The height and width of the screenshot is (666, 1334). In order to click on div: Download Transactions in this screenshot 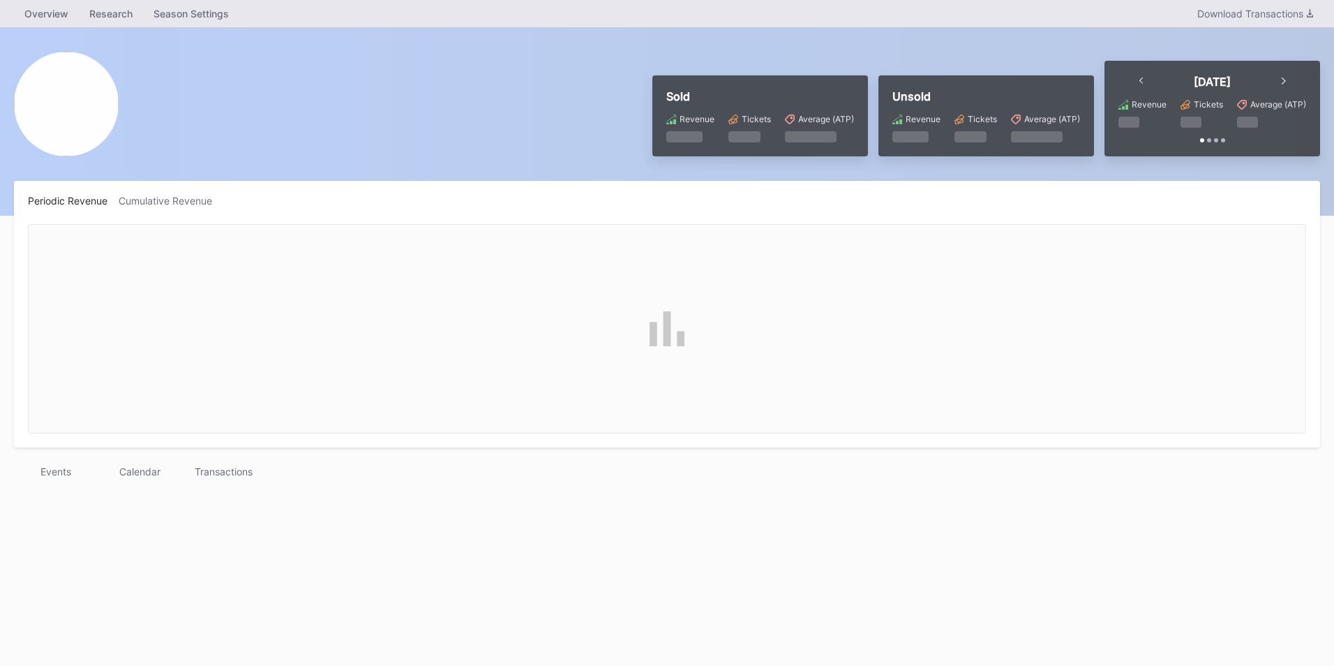, I will do `click(1256, 13)`.